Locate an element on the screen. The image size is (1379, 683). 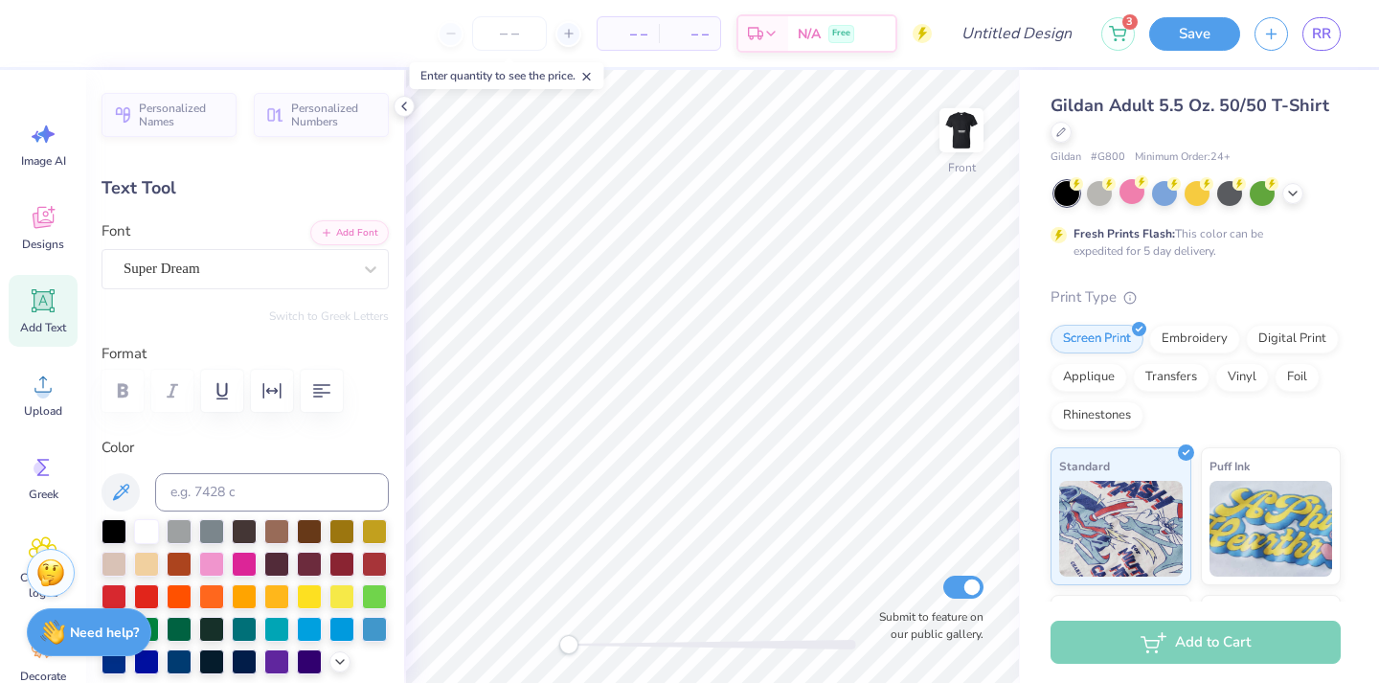
span: Image AI is located at coordinates (43, 161).